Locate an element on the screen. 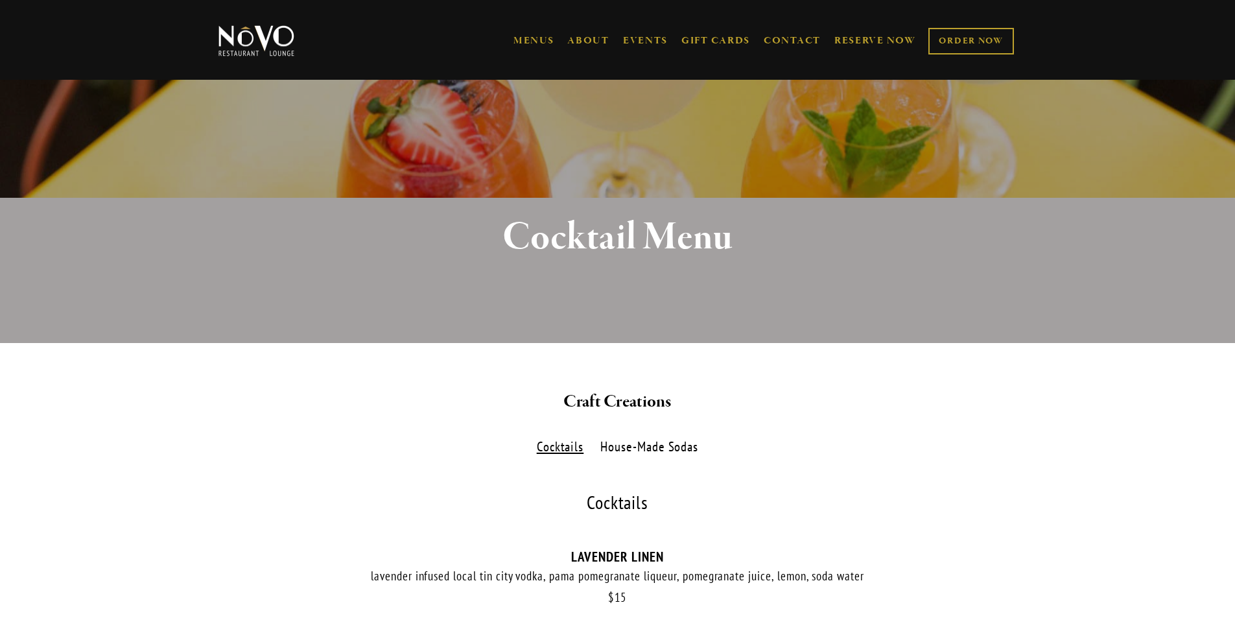 The width and height of the screenshot is (1235, 618). div: lavender infused local tin city vodka, pama pomegranate liqueur, pomegranate juice, lemon, soda w... is located at coordinates (618, 576).